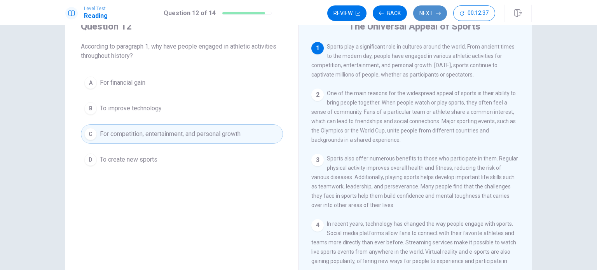  Describe the element at coordinates (414, 117) in the screenshot. I see `span: One of the main reasons for the widespread appeal of sports is their ability to bring people toge...` at that location.